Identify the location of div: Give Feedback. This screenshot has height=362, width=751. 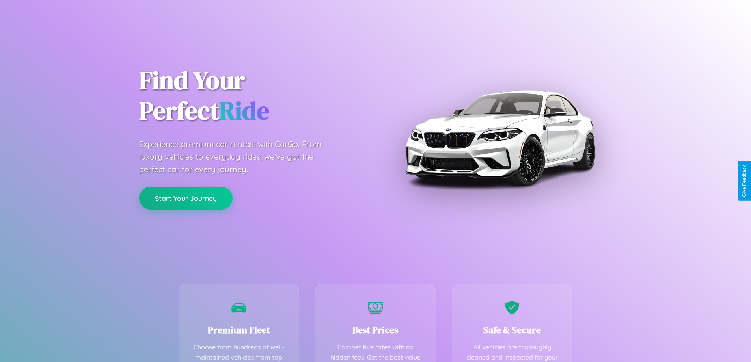
(744, 181).